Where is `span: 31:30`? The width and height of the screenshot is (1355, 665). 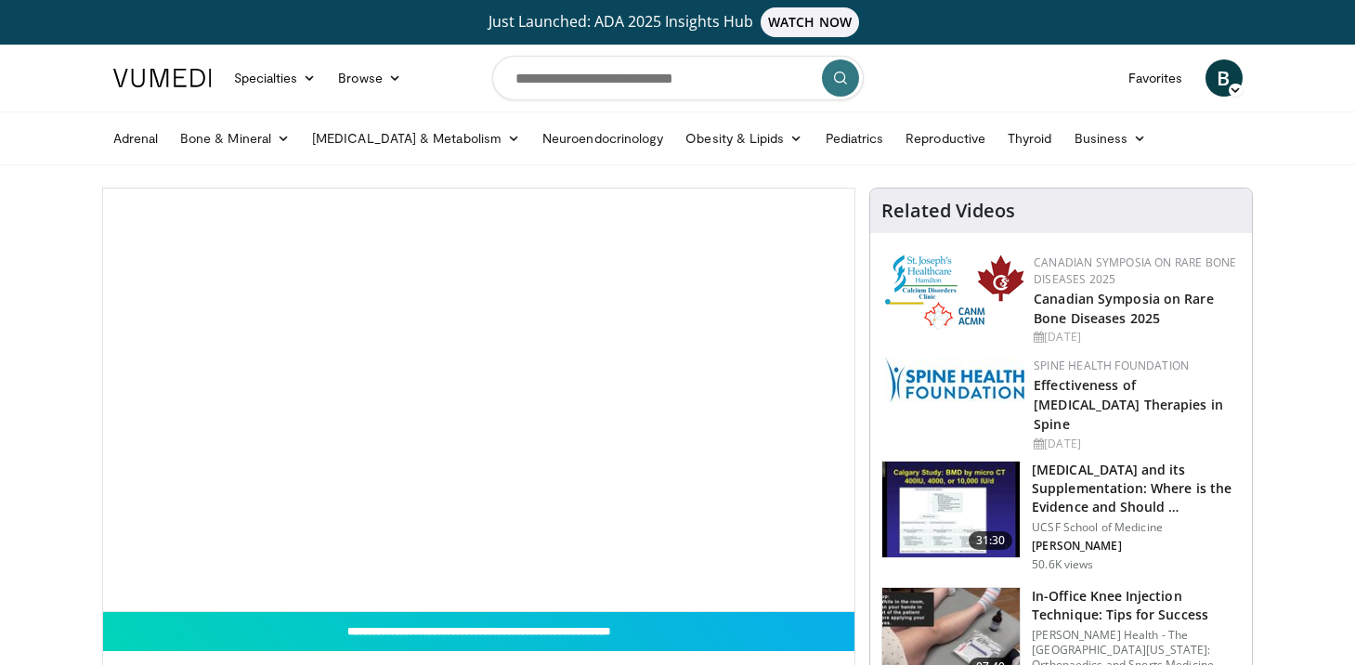
span: 31:30 is located at coordinates (991, 540).